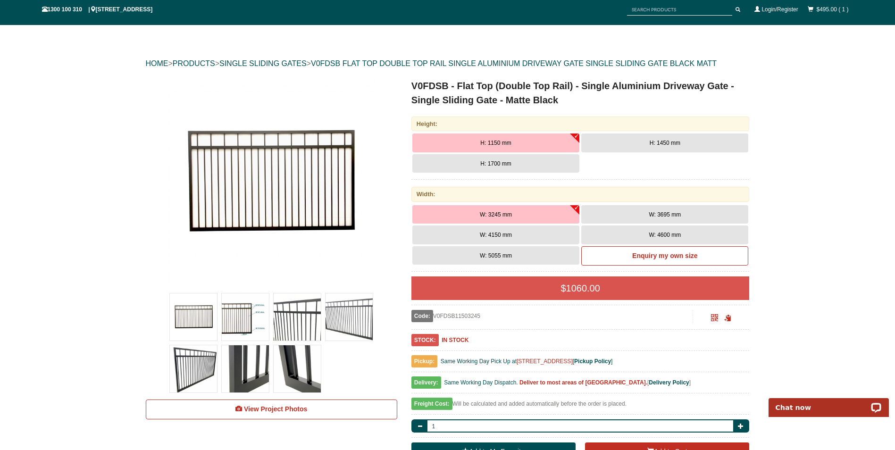 This screenshot has width=895, height=450. What do you see at coordinates (593, 361) in the screenshot?
I see `a: Pickup Policy` at bounding box center [593, 361].